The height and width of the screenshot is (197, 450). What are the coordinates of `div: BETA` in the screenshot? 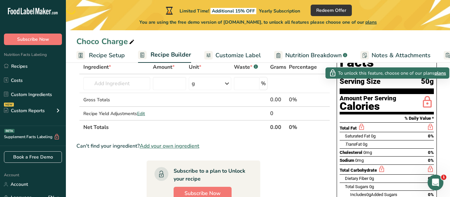 It's located at (9, 131).